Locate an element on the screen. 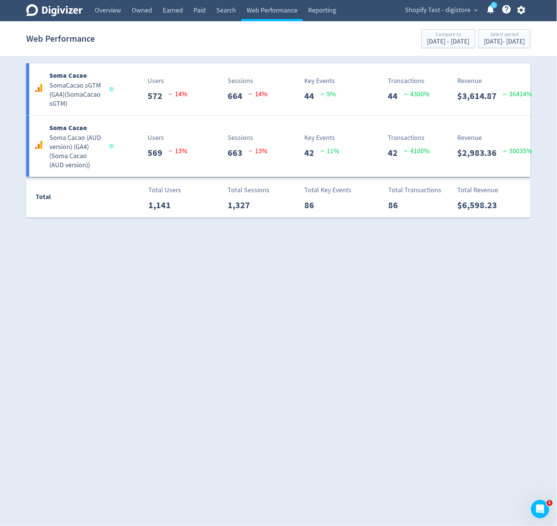  h5: SomaCacao sGTM (GA4) ( SomaCacao sGTM ) is located at coordinates (76, 95).